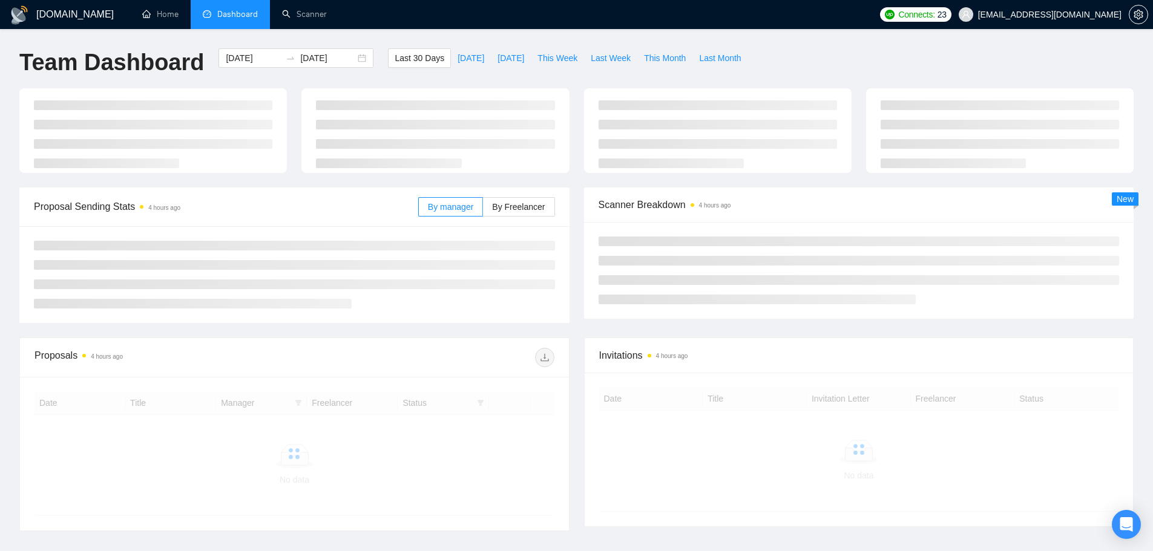  Describe the element at coordinates (966, 15) in the screenshot. I see `span: user` at that location.